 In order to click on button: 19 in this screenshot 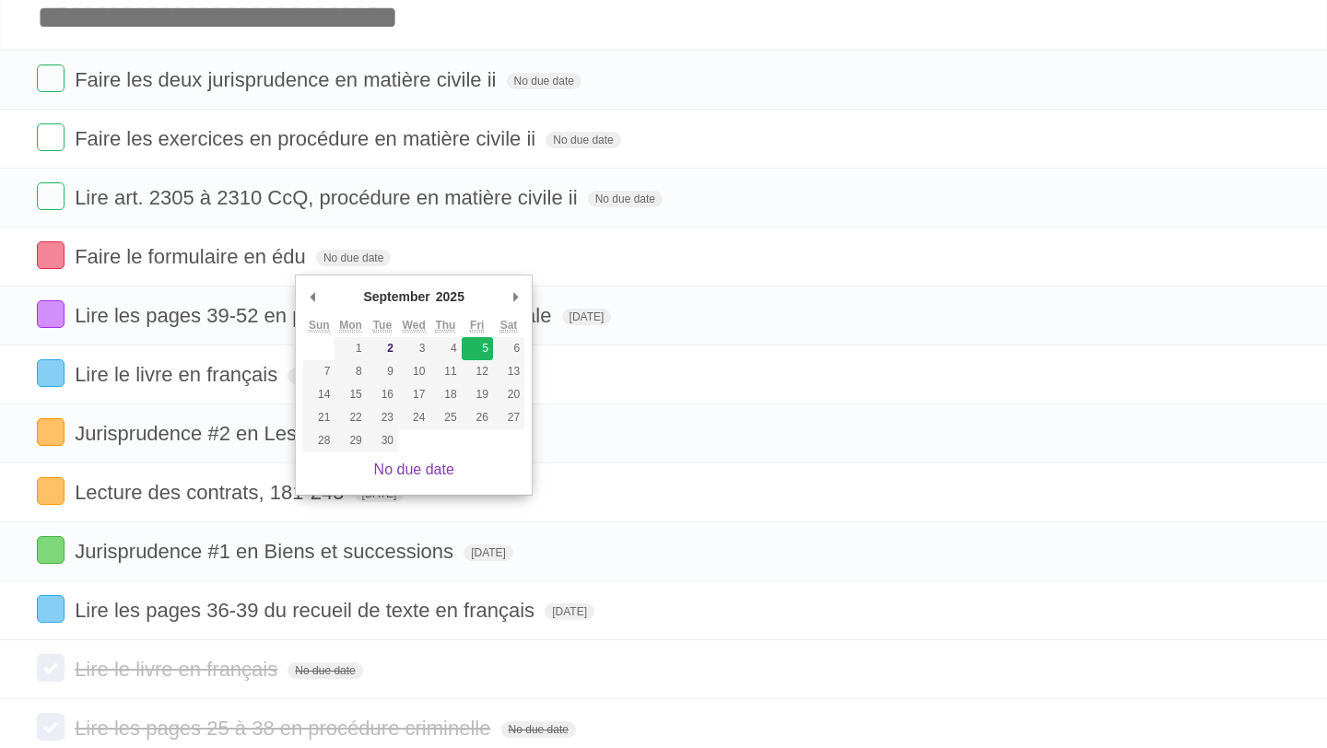, I will do `click(477, 394)`.